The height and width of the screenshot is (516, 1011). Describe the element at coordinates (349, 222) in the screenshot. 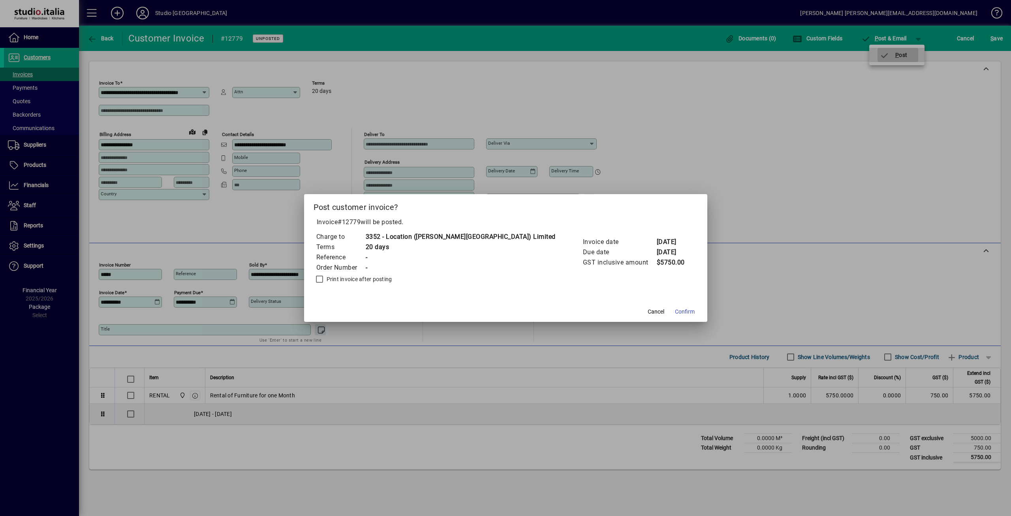

I see `span: #12779` at that location.